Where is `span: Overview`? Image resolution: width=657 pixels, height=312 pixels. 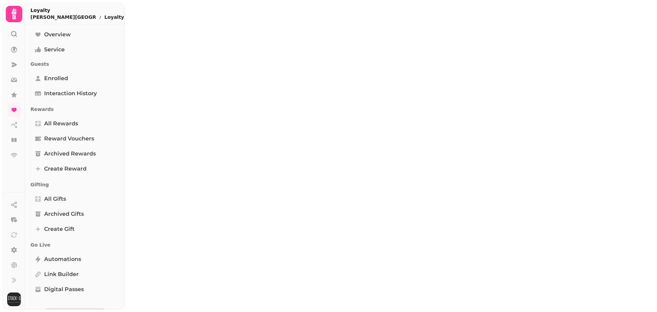 span: Overview is located at coordinates (57, 35).